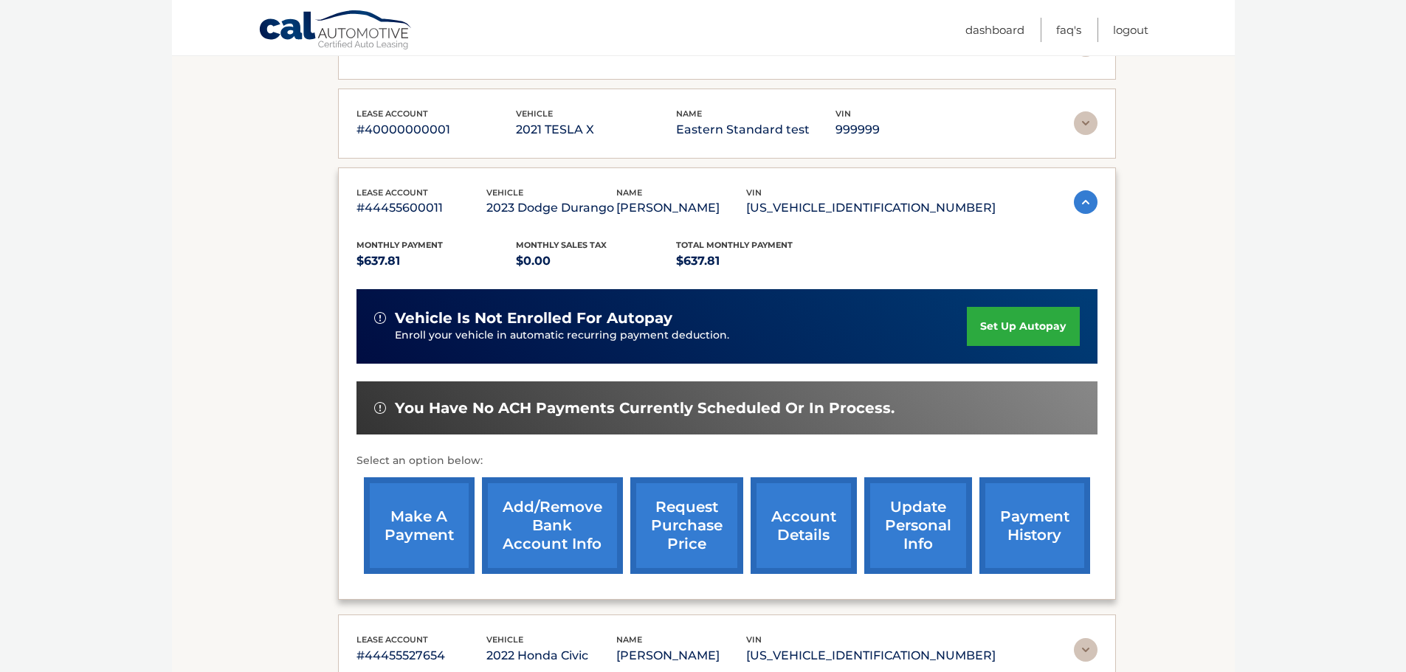 The height and width of the screenshot is (672, 1406). What do you see at coordinates (595, 261) in the screenshot?
I see `p: $0.00` at bounding box center [595, 261].